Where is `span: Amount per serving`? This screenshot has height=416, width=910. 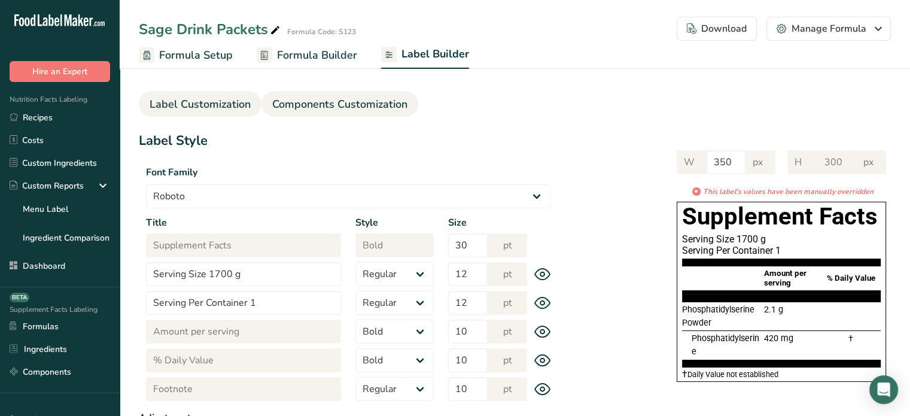
span: Amount per serving is located at coordinates (785, 278).